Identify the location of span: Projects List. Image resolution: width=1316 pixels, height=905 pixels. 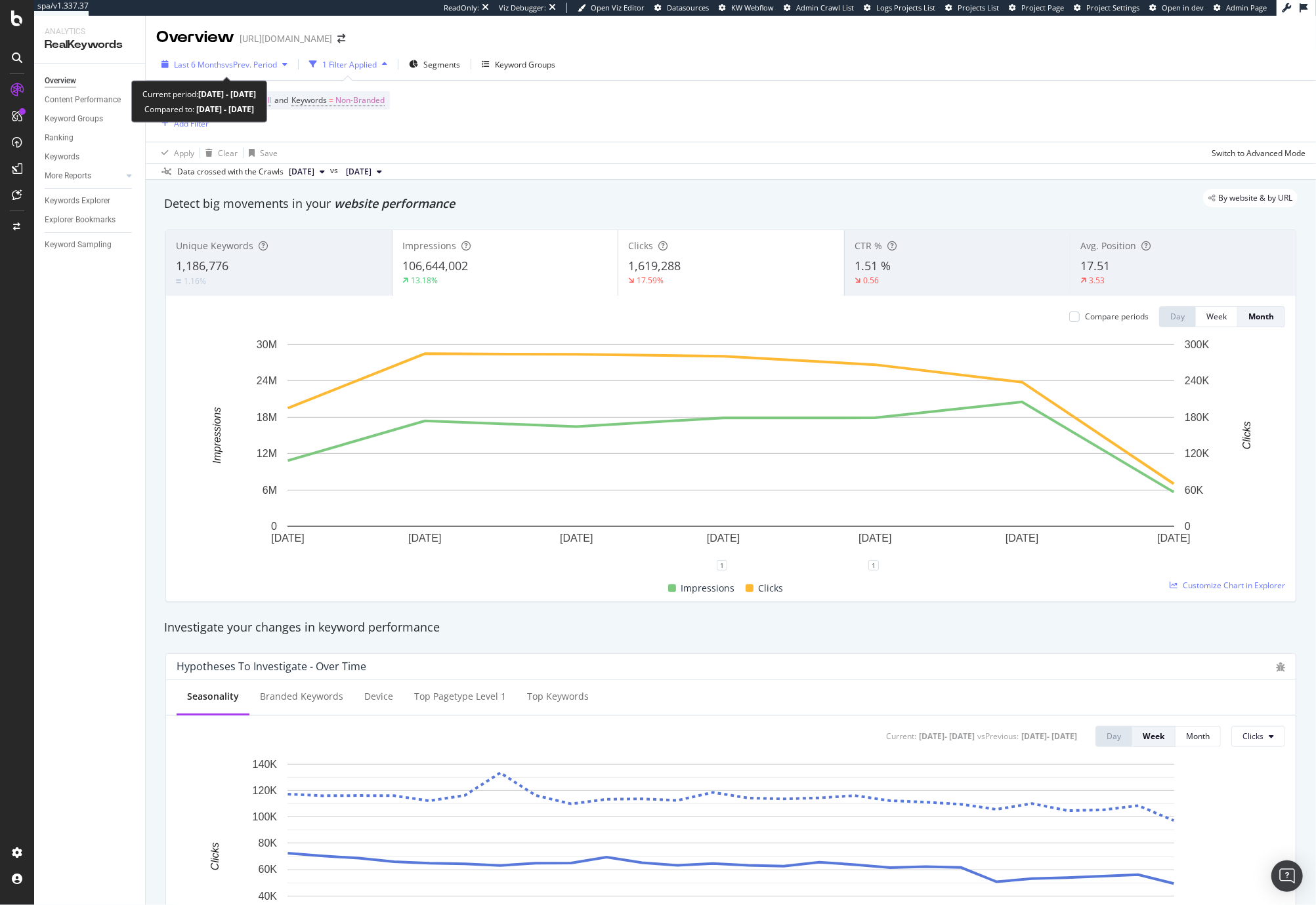
(978, 8).